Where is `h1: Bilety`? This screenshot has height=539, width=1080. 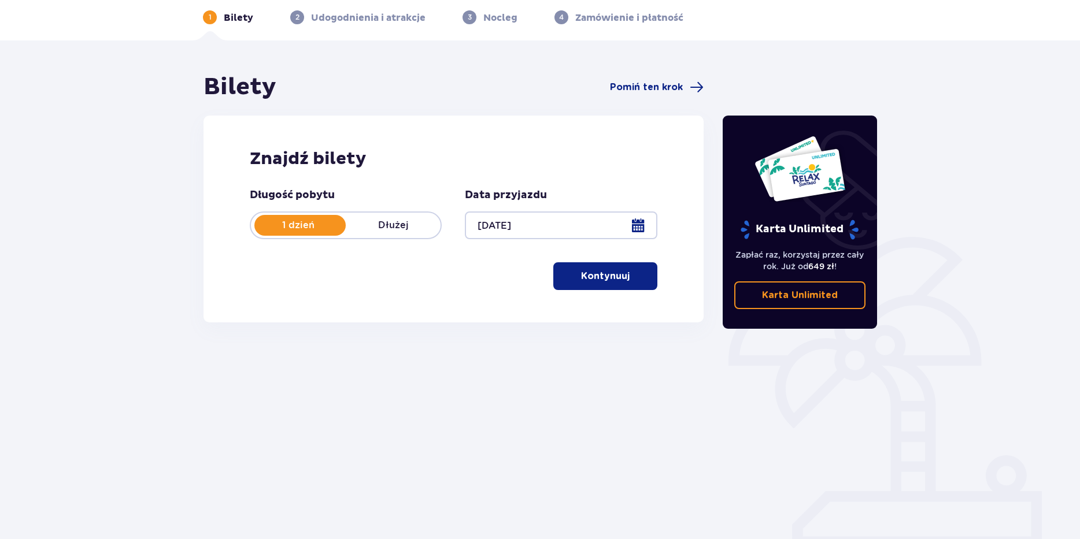 h1: Bilety is located at coordinates (240, 87).